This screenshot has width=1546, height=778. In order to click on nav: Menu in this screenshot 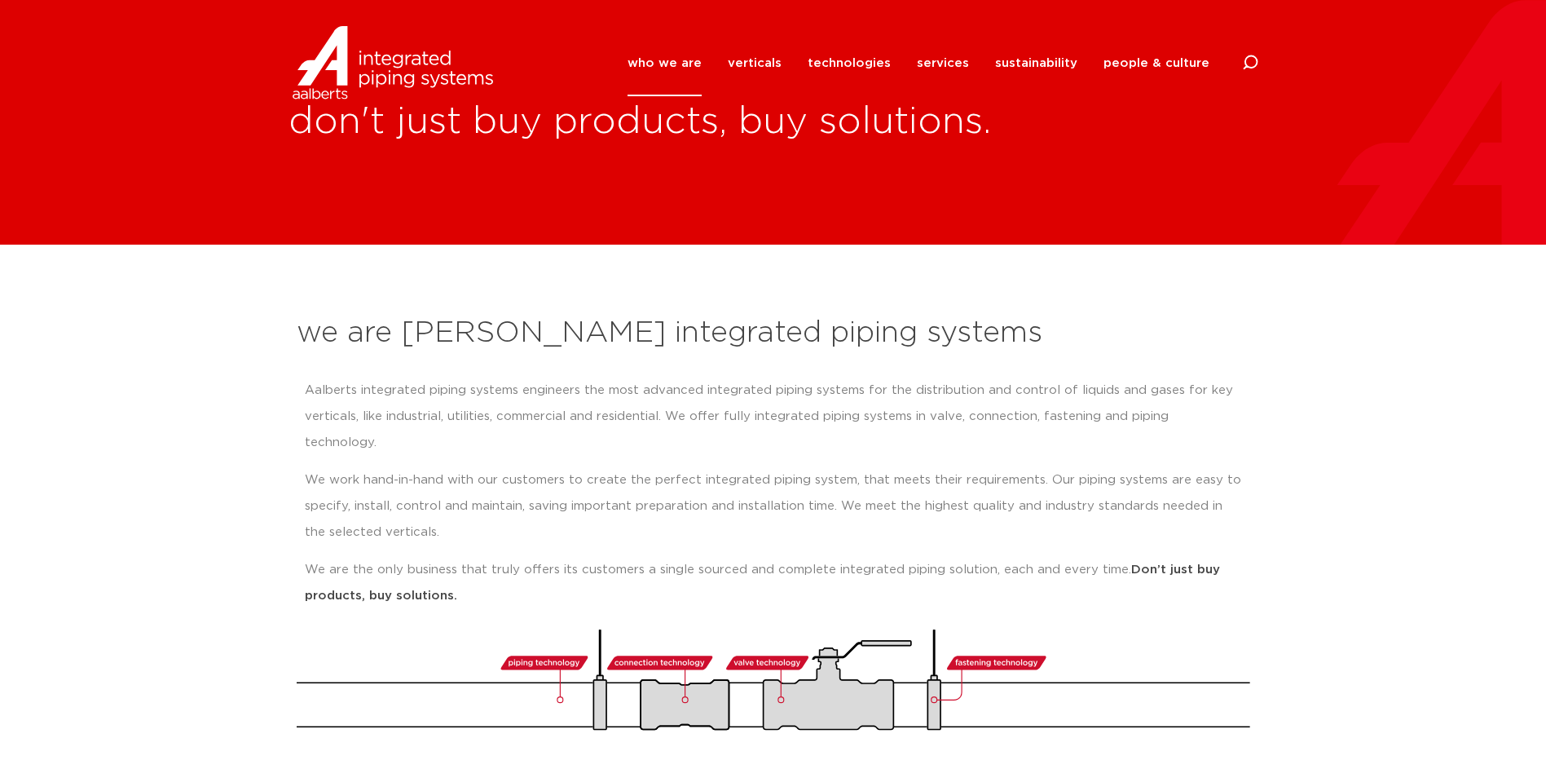, I will do `click(919, 63)`.